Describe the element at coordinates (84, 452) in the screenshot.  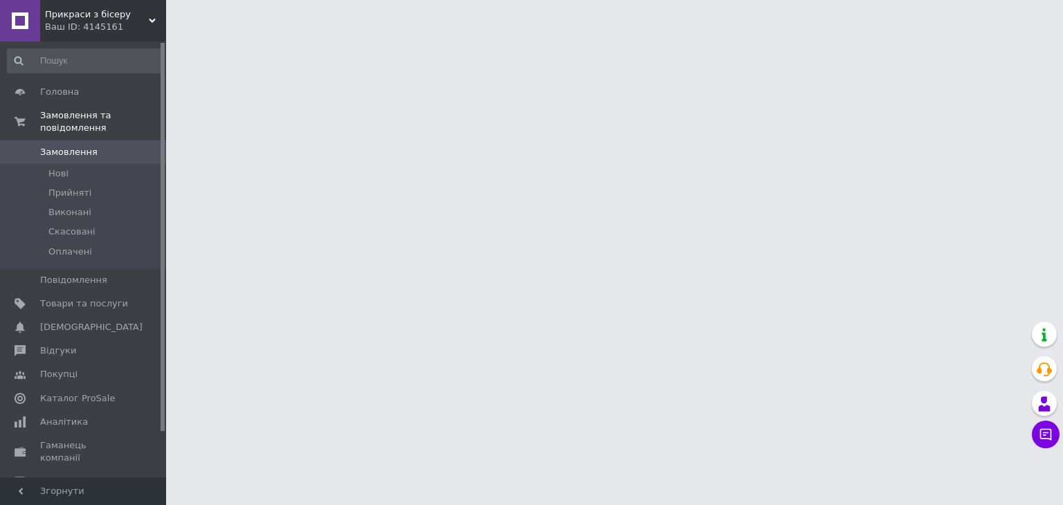
I see `span: Гаманець компанії` at that location.